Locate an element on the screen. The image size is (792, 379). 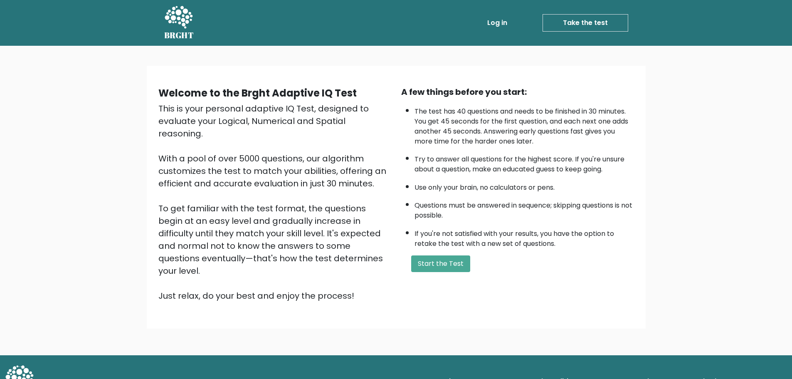
button: Start the Test is located at coordinates (440, 263).